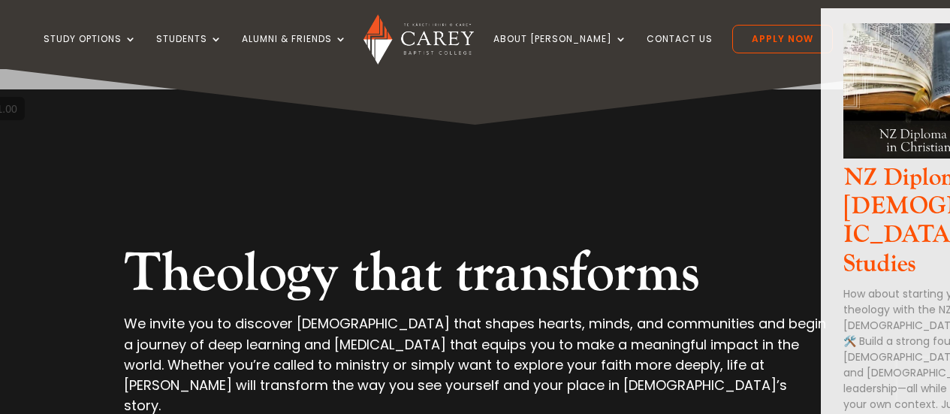  What do you see at coordinates (418, 39) in the screenshot?
I see `img: Carey Baptist College` at bounding box center [418, 39].